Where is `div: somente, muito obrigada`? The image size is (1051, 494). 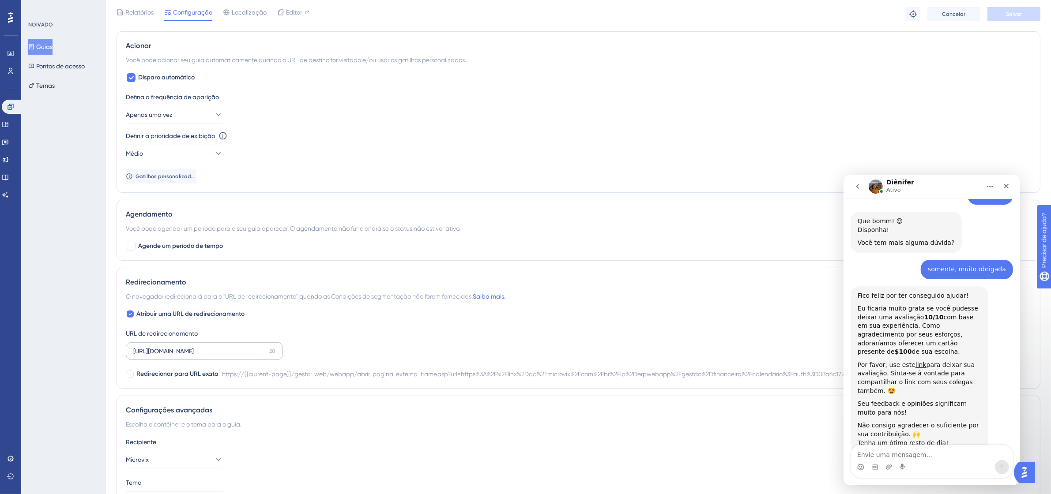 div: somente, muito obrigada is located at coordinates (123, 95).